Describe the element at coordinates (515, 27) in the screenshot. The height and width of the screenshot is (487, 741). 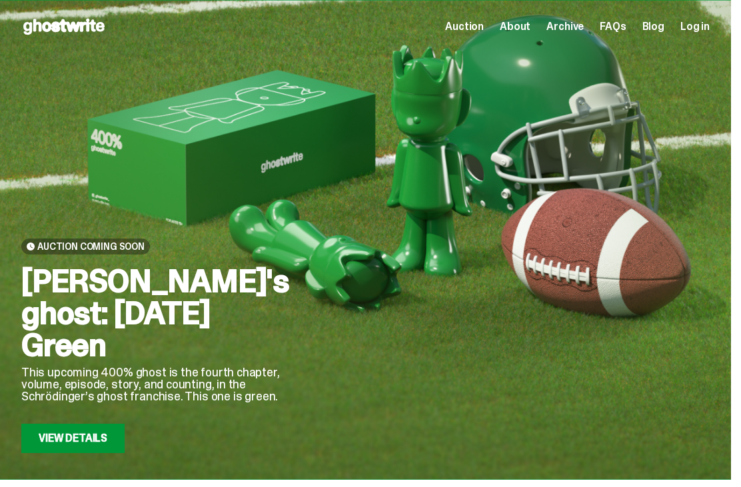
I see `a: About` at that location.